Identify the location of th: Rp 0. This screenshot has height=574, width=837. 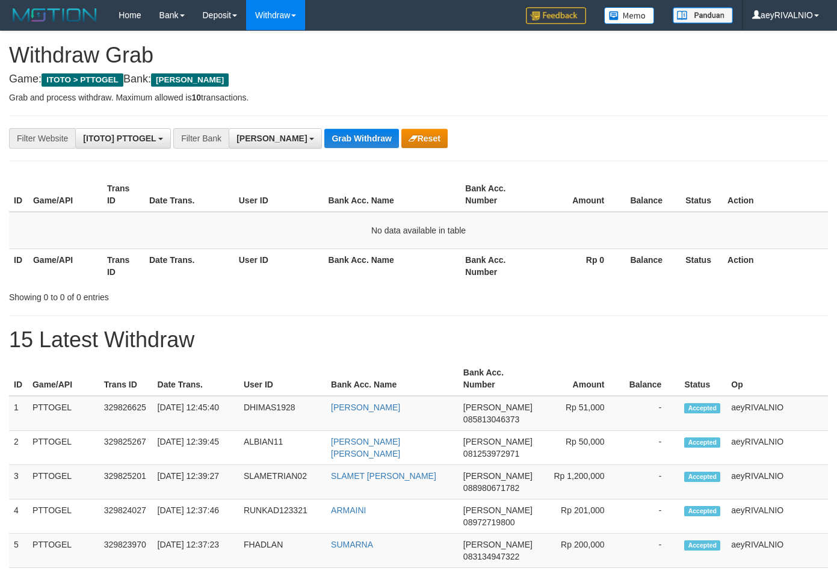
(578, 265).